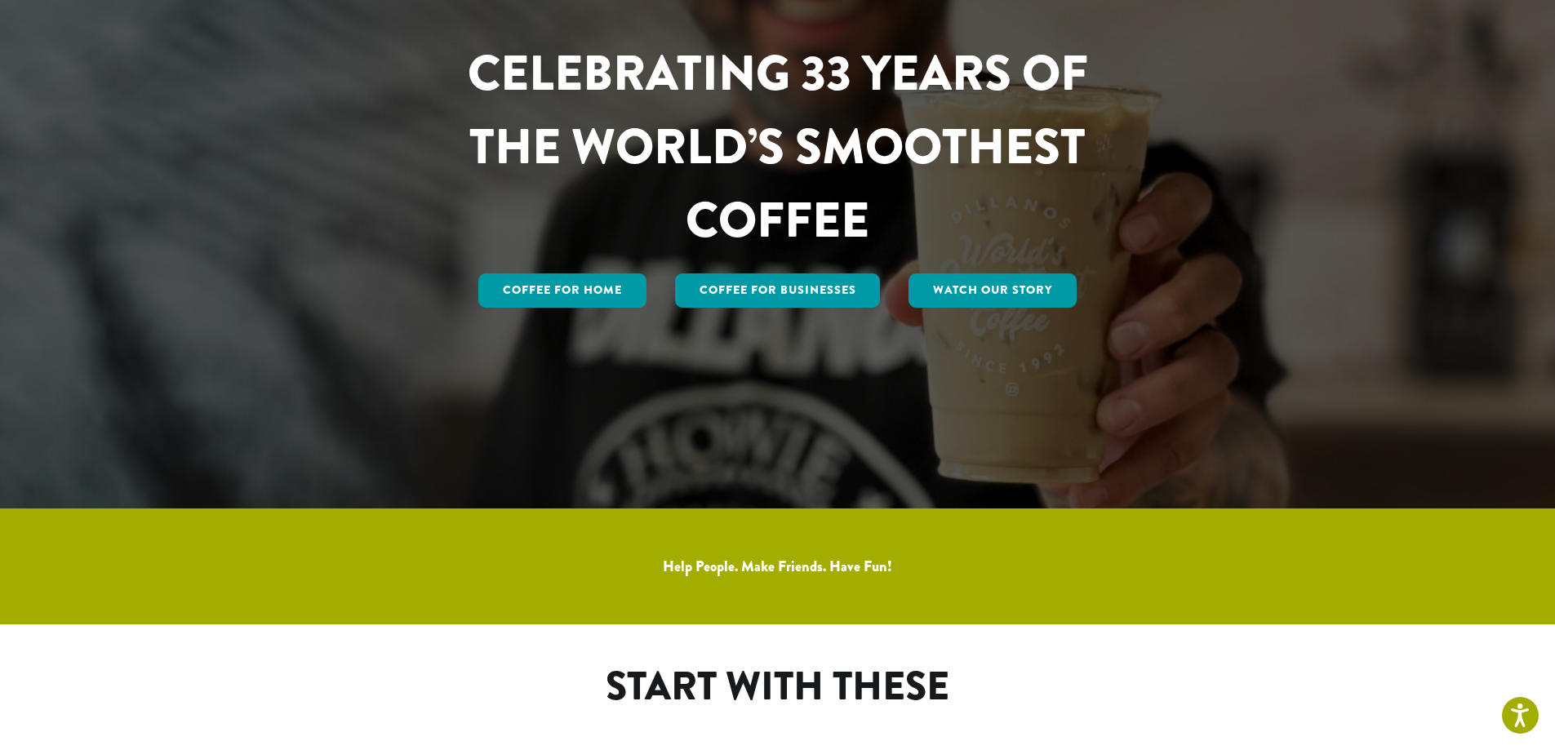 The image size is (1555, 750). I want to click on h1: CELEBRATING 33 YEARS OF THE WORLD’S SMOOTHEST COFFEE, so click(778, 147).